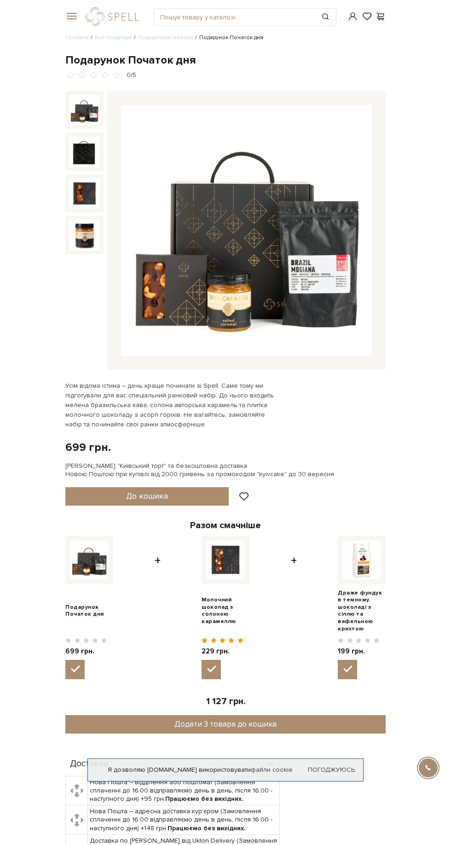  Describe the element at coordinates (222, 652) in the screenshot. I see `span: 229 грн.` at that location.